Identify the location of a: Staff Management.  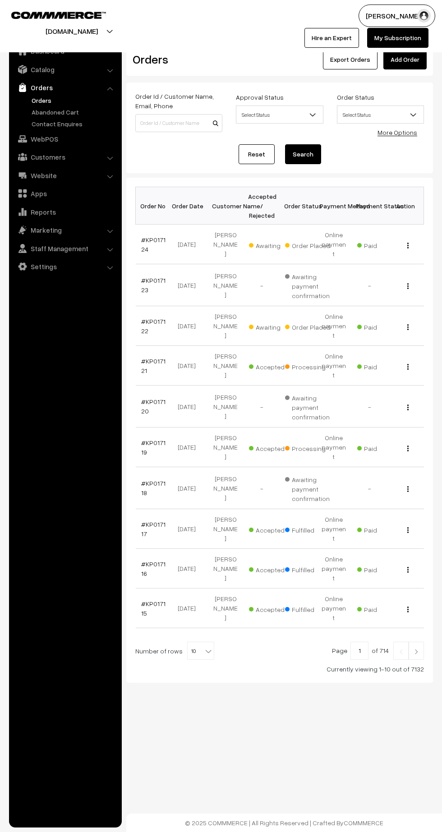
(65, 248).